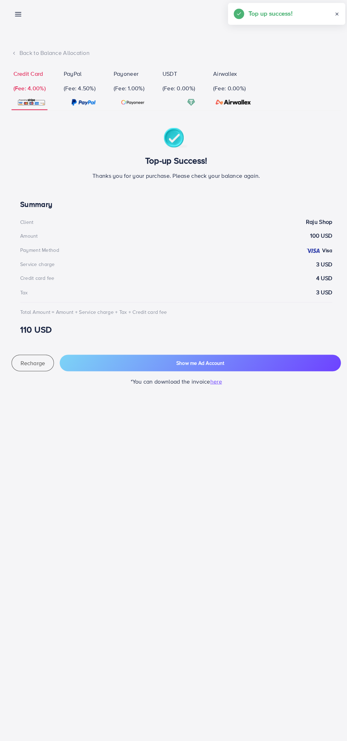 The image size is (347, 741). Describe the element at coordinates (32, 362) in the screenshot. I see `span: Recharge` at that location.